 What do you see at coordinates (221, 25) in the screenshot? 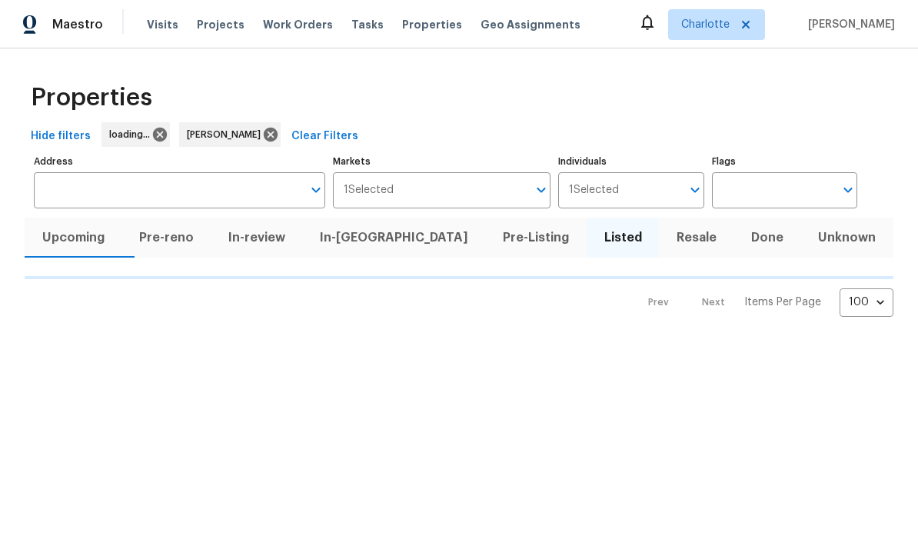
I see `span: Projects` at bounding box center [221, 25].